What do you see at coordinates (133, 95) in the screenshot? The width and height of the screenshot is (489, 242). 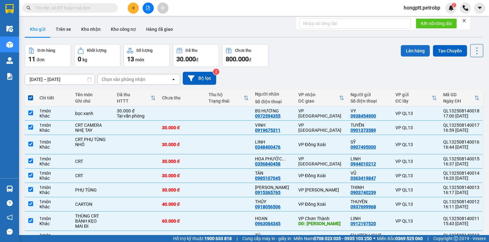 I see `div: Đã thu` at bounding box center [133, 95].